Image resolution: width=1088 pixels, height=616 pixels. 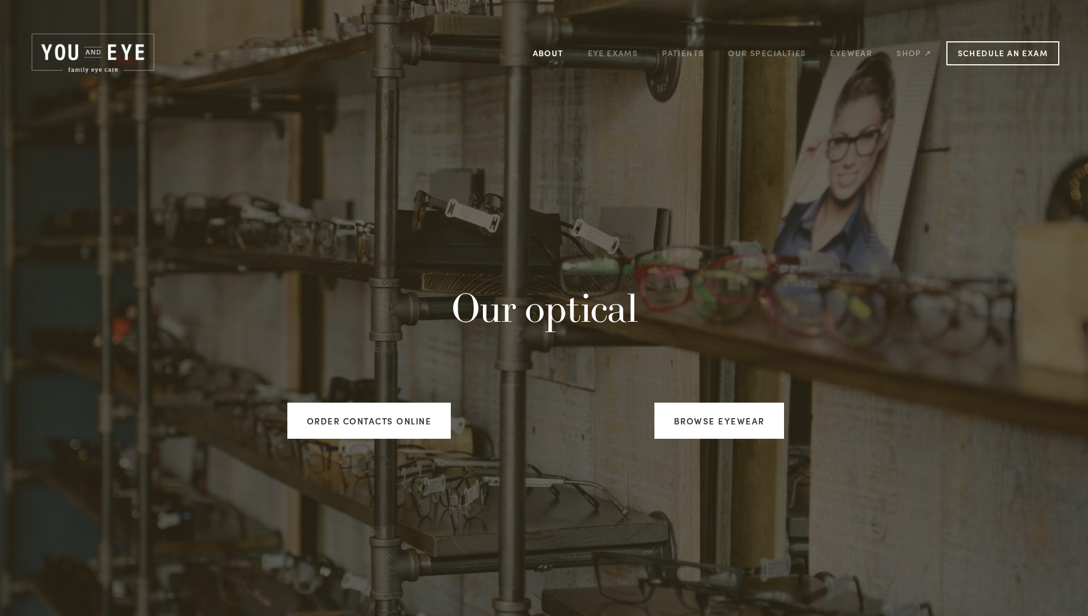 What do you see at coordinates (851, 53) in the screenshot?
I see `a: Eyewear` at bounding box center [851, 53].